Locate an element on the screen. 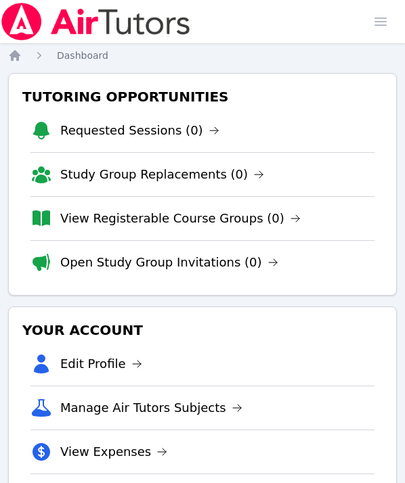  a: Dashboard is located at coordinates (83, 55).